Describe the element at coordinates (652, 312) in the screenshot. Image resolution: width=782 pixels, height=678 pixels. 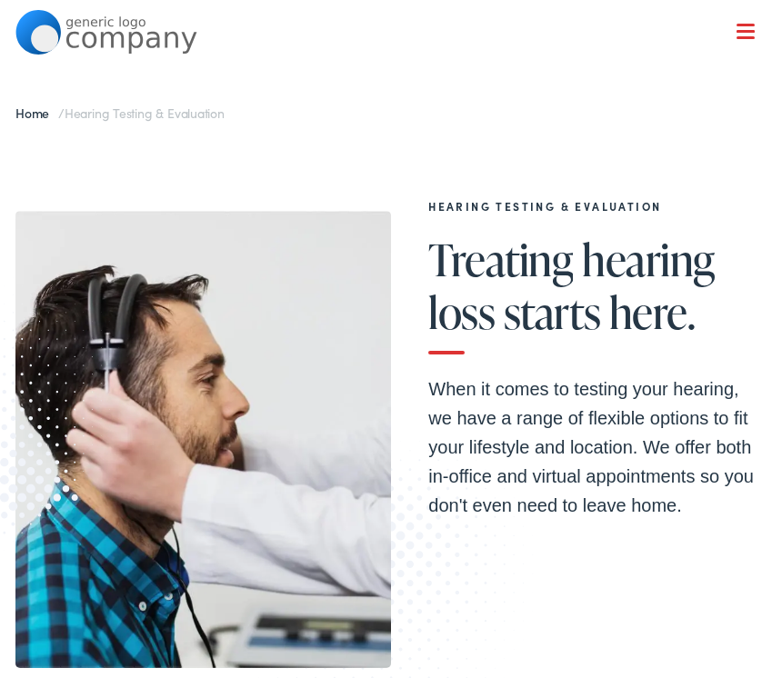
I see `span: here.` at that location.